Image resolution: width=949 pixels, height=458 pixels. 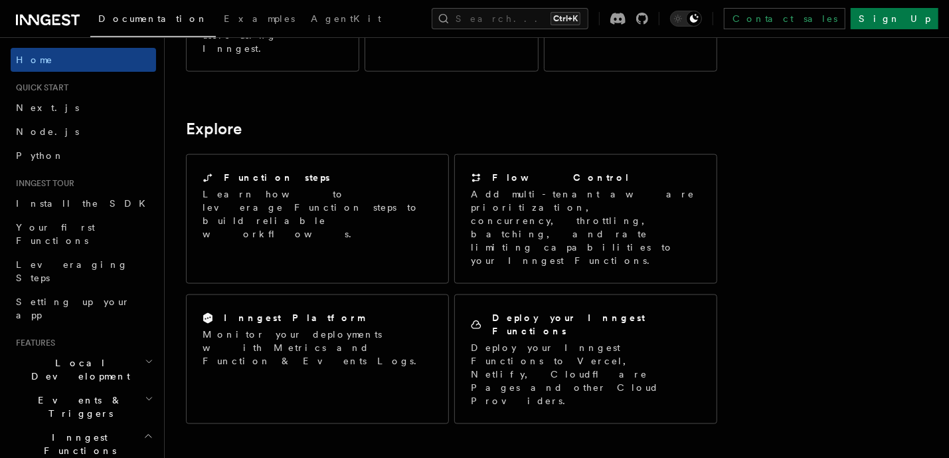 What do you see at coordinates (895, 19) in the screenshot?
I see `a: Sign Up` at bounding box center [895, 19].